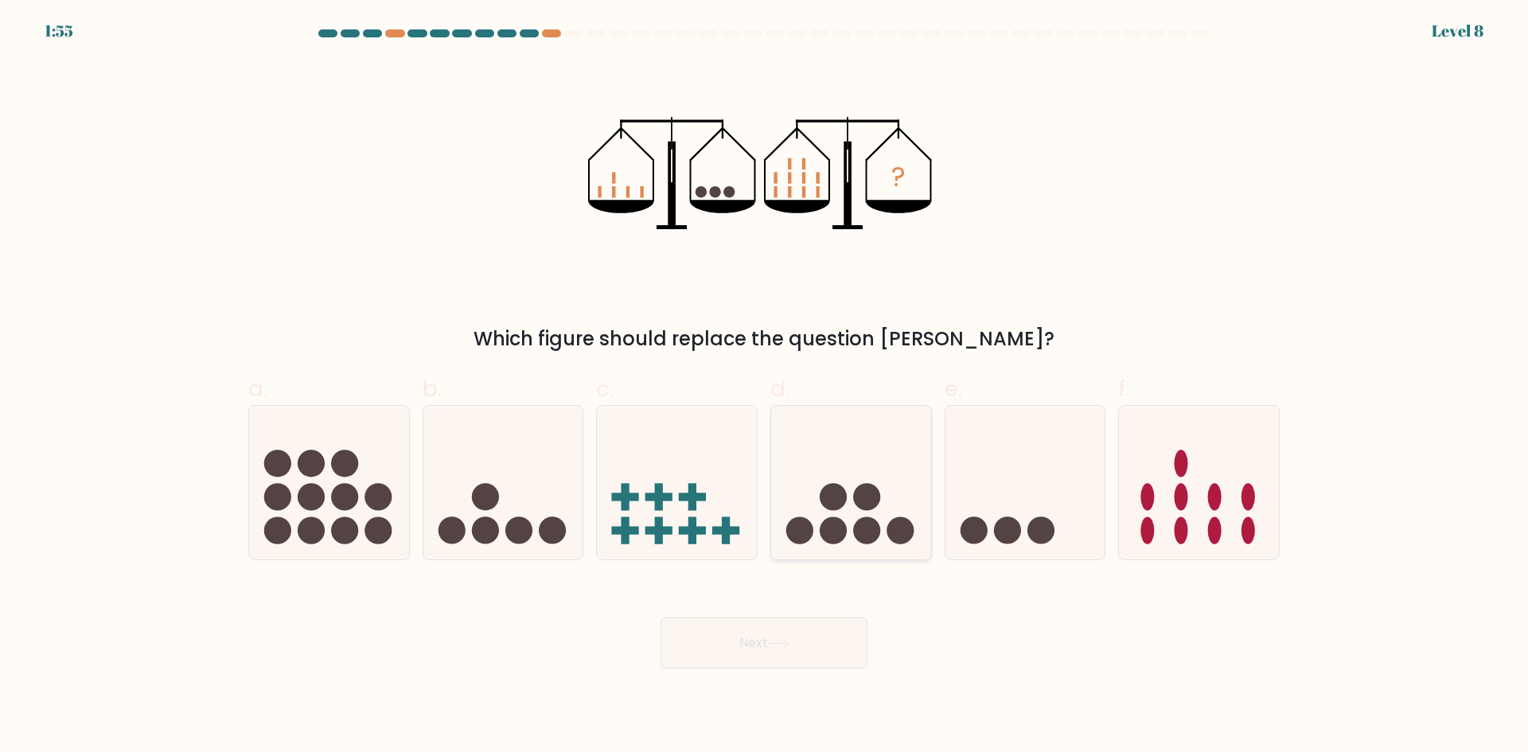 This screenshot has width=1528, height=752. Describe the element at coordinates (1457, 31) in the screenshot. I see `div: Level 8` at that location.